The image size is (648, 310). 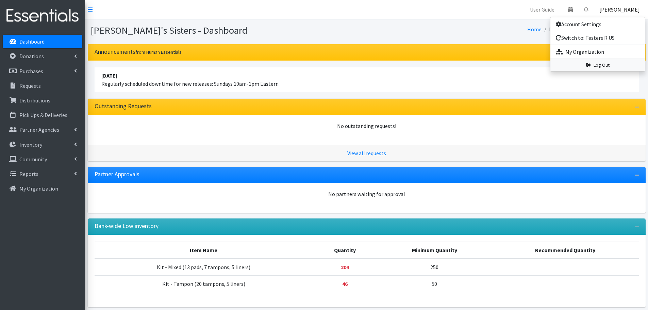 What do you see at coordinates (43, 71) in the screenshot?
I see `a: Purchases` at bounding box center [43, 71].